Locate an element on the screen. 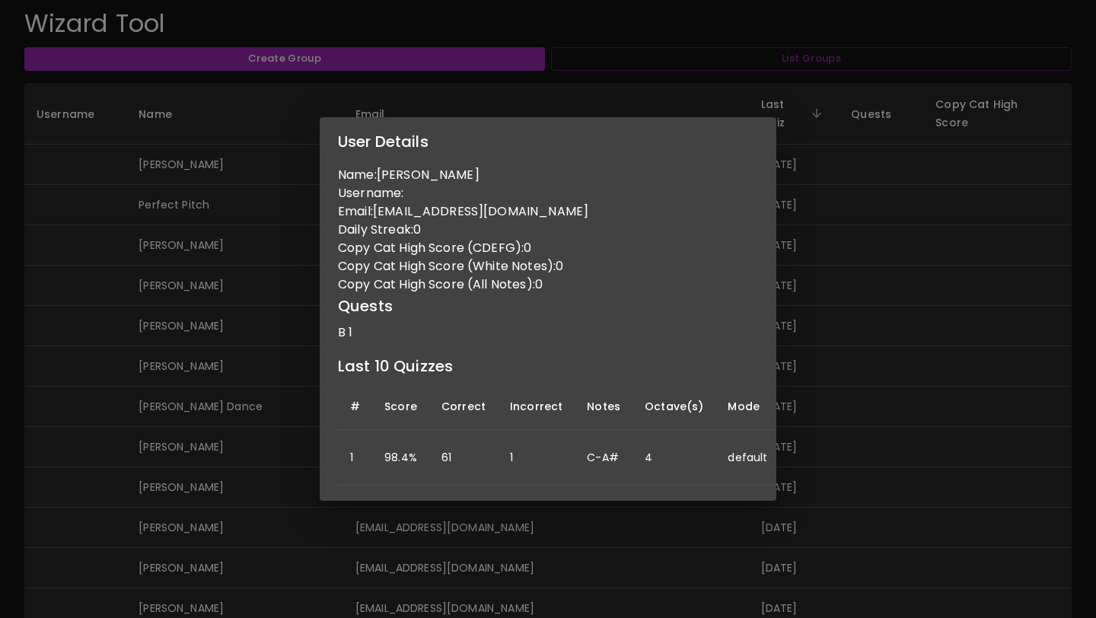 This screenshot has height=618, width=1096. p: Copy Cat High Score (White Notes): 0 is located at coordinates (548, 266).